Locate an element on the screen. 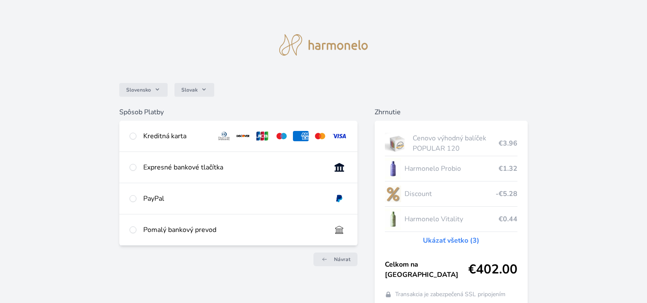 This screenshot has width=647, height=303. h6: Spôsob Platby is located at coordinates (238, 112).